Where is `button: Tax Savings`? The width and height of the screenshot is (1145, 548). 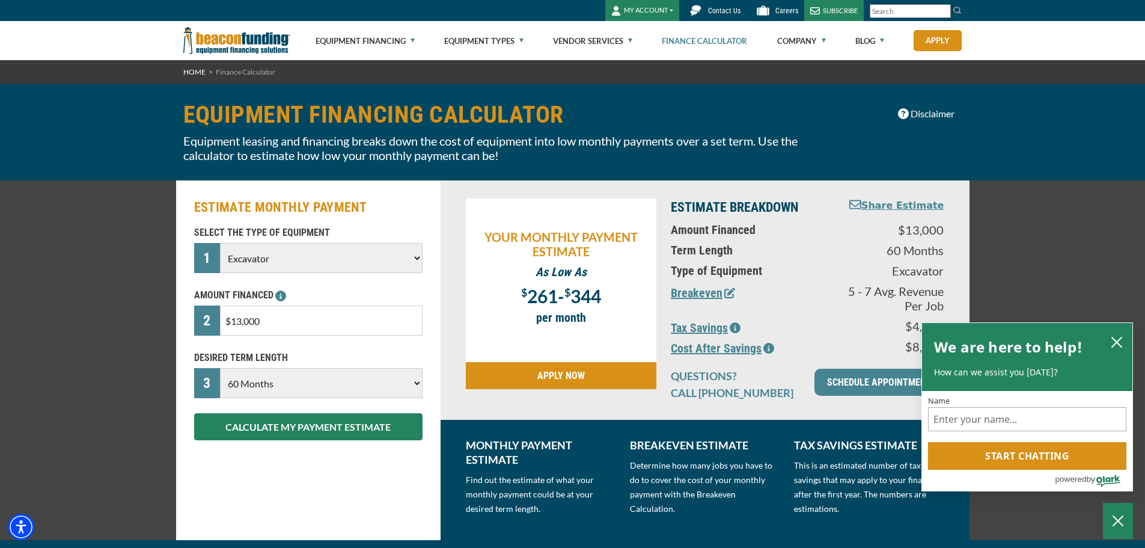
button: Tax Savings is located at coordinates (706, 328).